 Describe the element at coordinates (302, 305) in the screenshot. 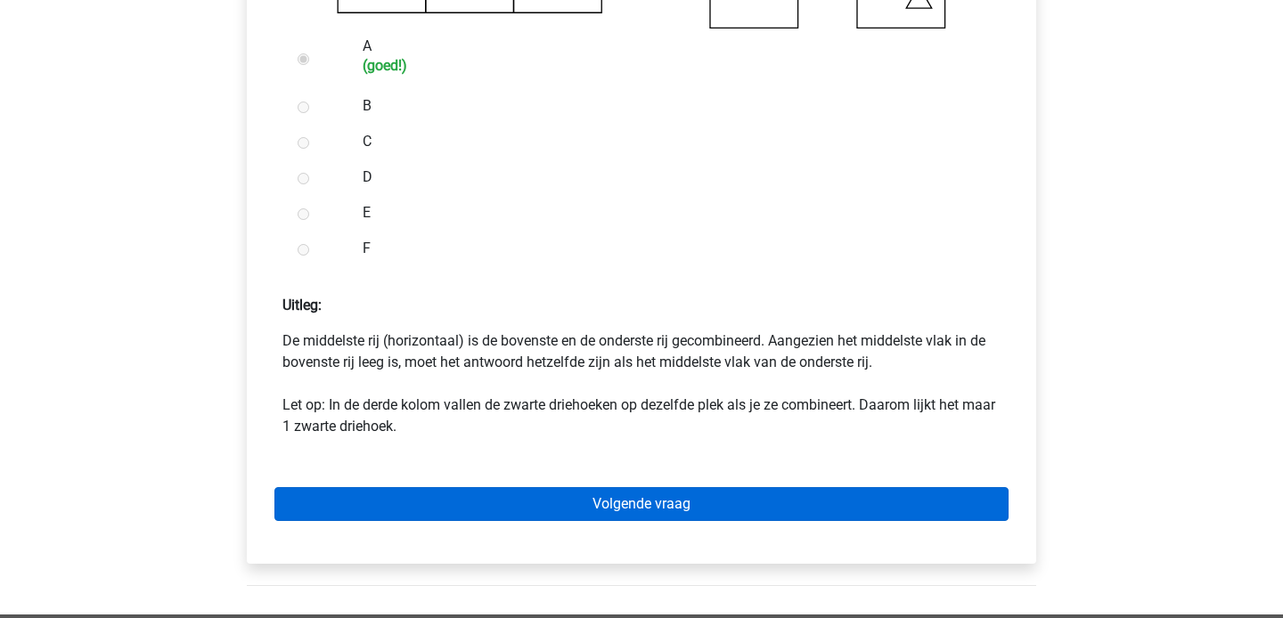

I see `strong: Uitleg:` at that location.